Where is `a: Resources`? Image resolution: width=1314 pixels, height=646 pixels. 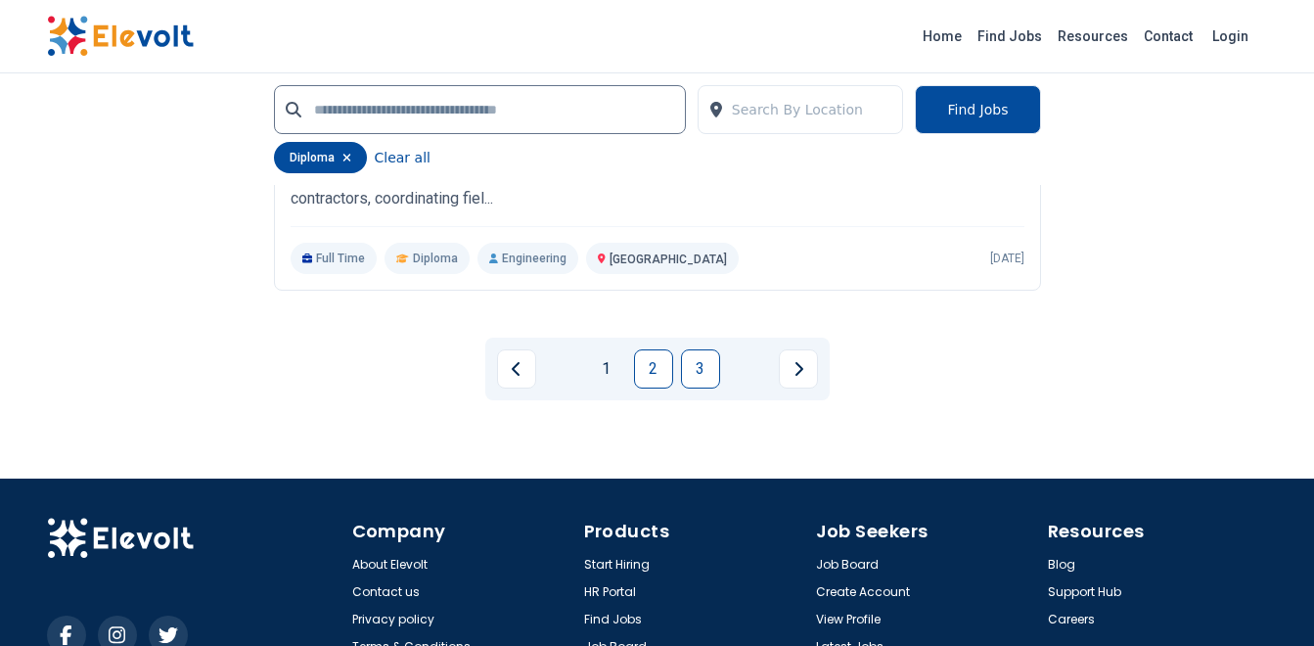
a: Resources is located at coordinates (1093, 36).